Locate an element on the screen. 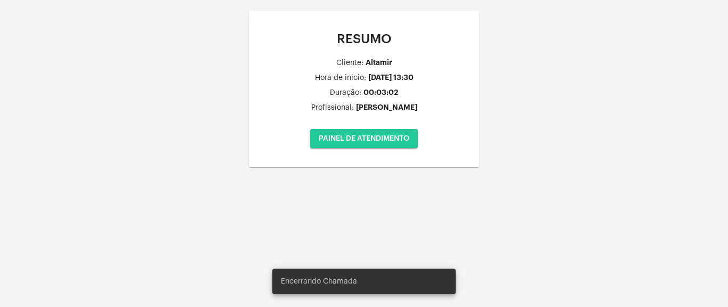 Image resolution: width=728 pixels, height=307 pixels. div: Hora de inicio: is located at coordinates (340, 78).